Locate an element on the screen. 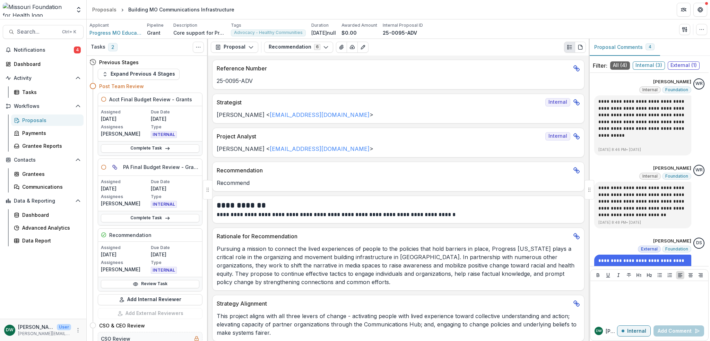 Image resolution: width=710 pixels, height=341 pixels. h3: Tasks is located at coordinates (98, 47).